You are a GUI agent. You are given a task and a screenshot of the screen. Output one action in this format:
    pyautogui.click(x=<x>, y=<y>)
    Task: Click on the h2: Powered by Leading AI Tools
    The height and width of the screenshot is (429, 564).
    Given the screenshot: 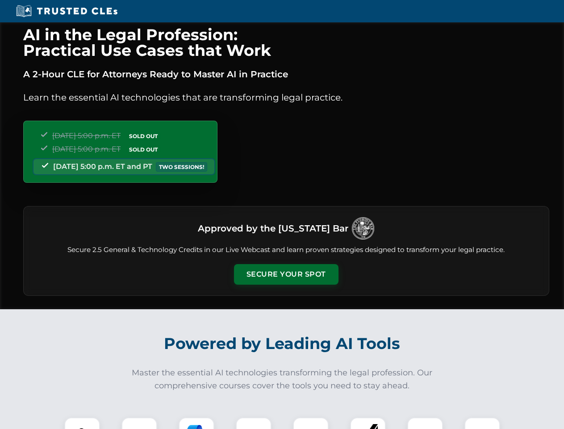 What is the action you would take?
    pyautogui.click(x=282, y=343)
    